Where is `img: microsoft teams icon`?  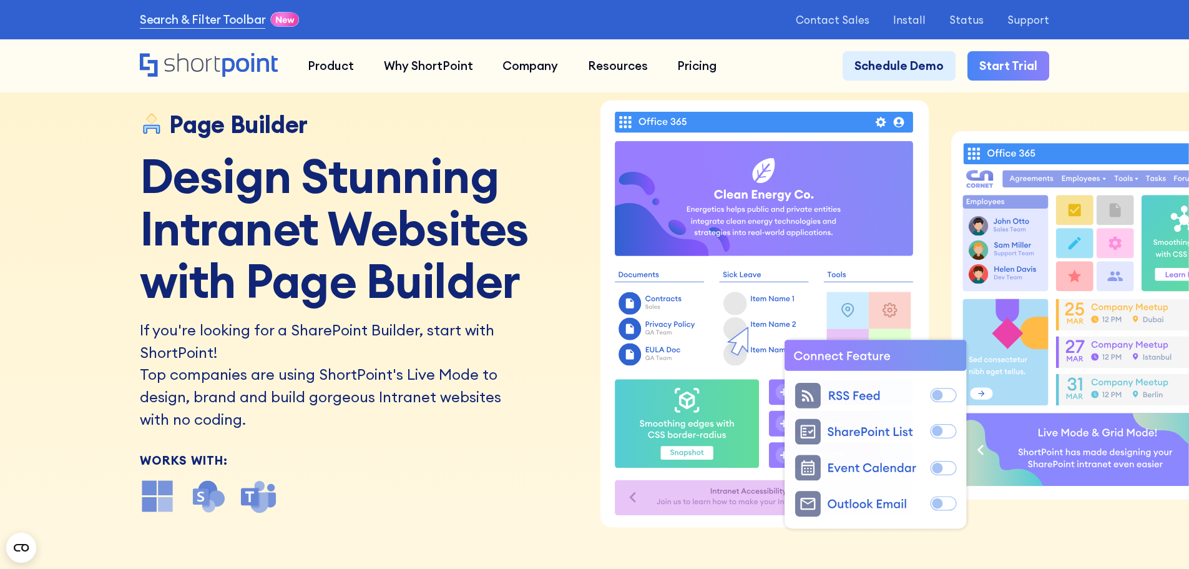 img: microsoft teams icon is located at coordinates (259, 496).